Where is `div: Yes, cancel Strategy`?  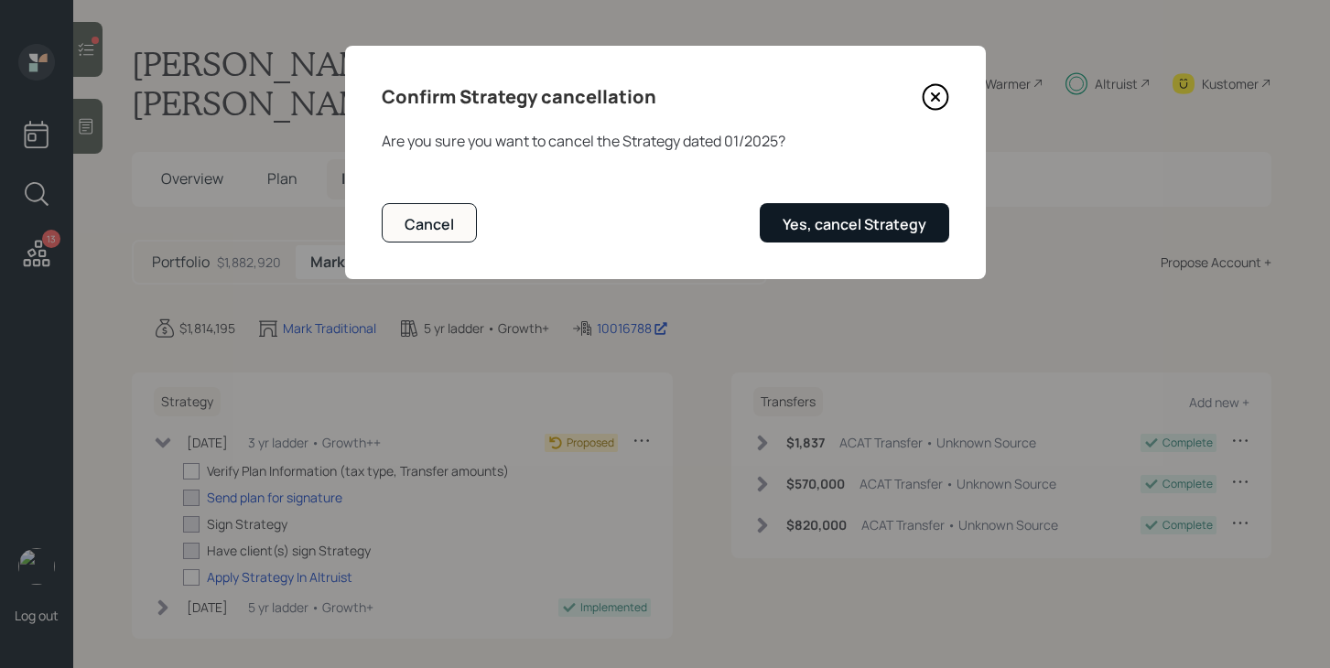
div: Yes, cancel Strategy is located at coordinates (854, 224).